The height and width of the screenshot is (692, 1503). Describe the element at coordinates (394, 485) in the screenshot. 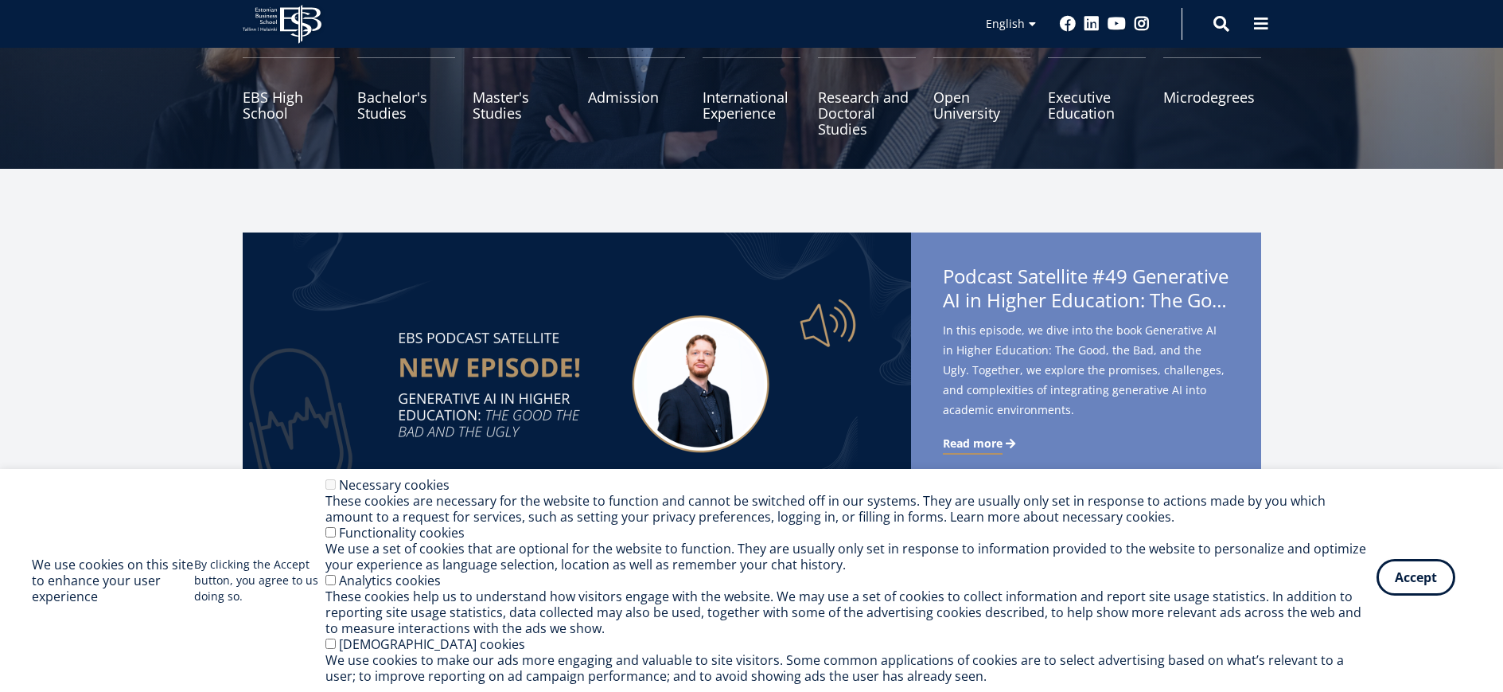

I see `label: Necessary cookies` at that location.